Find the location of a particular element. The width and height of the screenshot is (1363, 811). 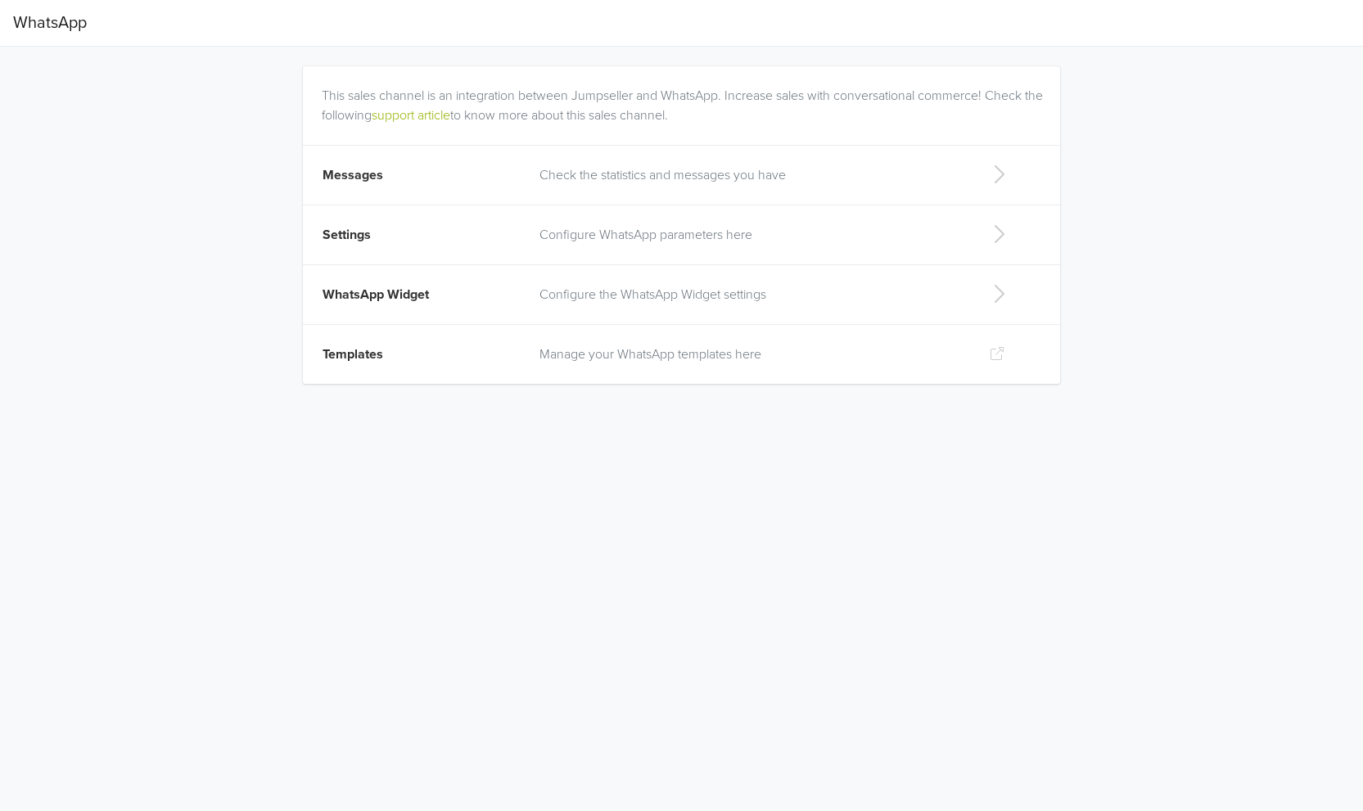

a: to know more about this sales channel. is located at coordinates (559, 115).